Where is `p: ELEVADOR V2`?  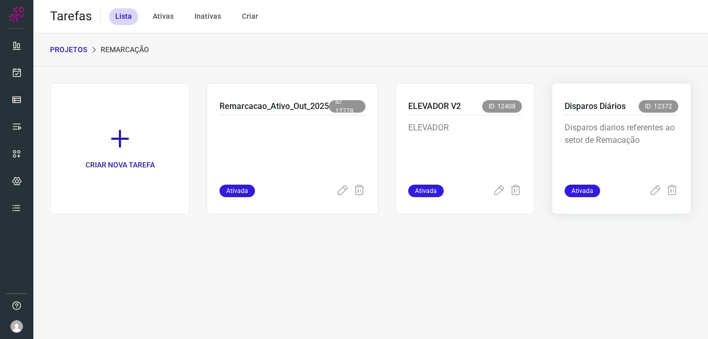
p: ELEVADOR V2 is located at coordinates (434, 106).